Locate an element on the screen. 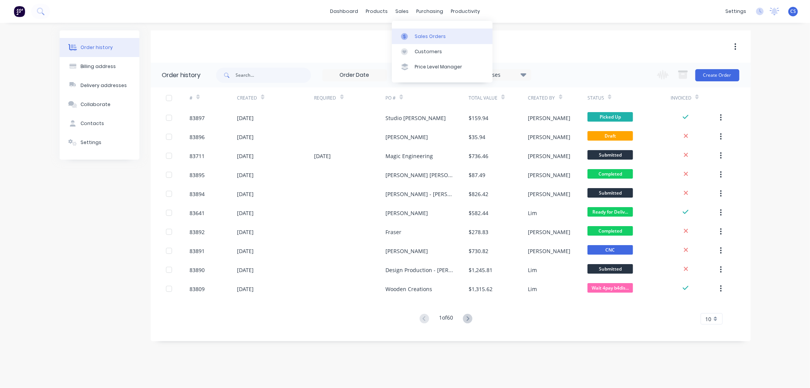  input: Search... is located at coordinates (274, 75).